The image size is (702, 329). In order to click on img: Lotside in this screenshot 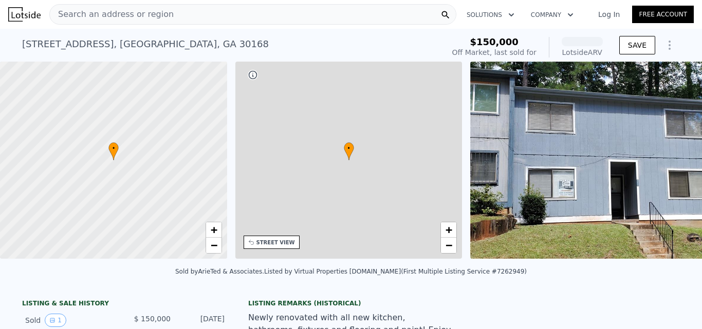, I will do `click(24, 14)`.